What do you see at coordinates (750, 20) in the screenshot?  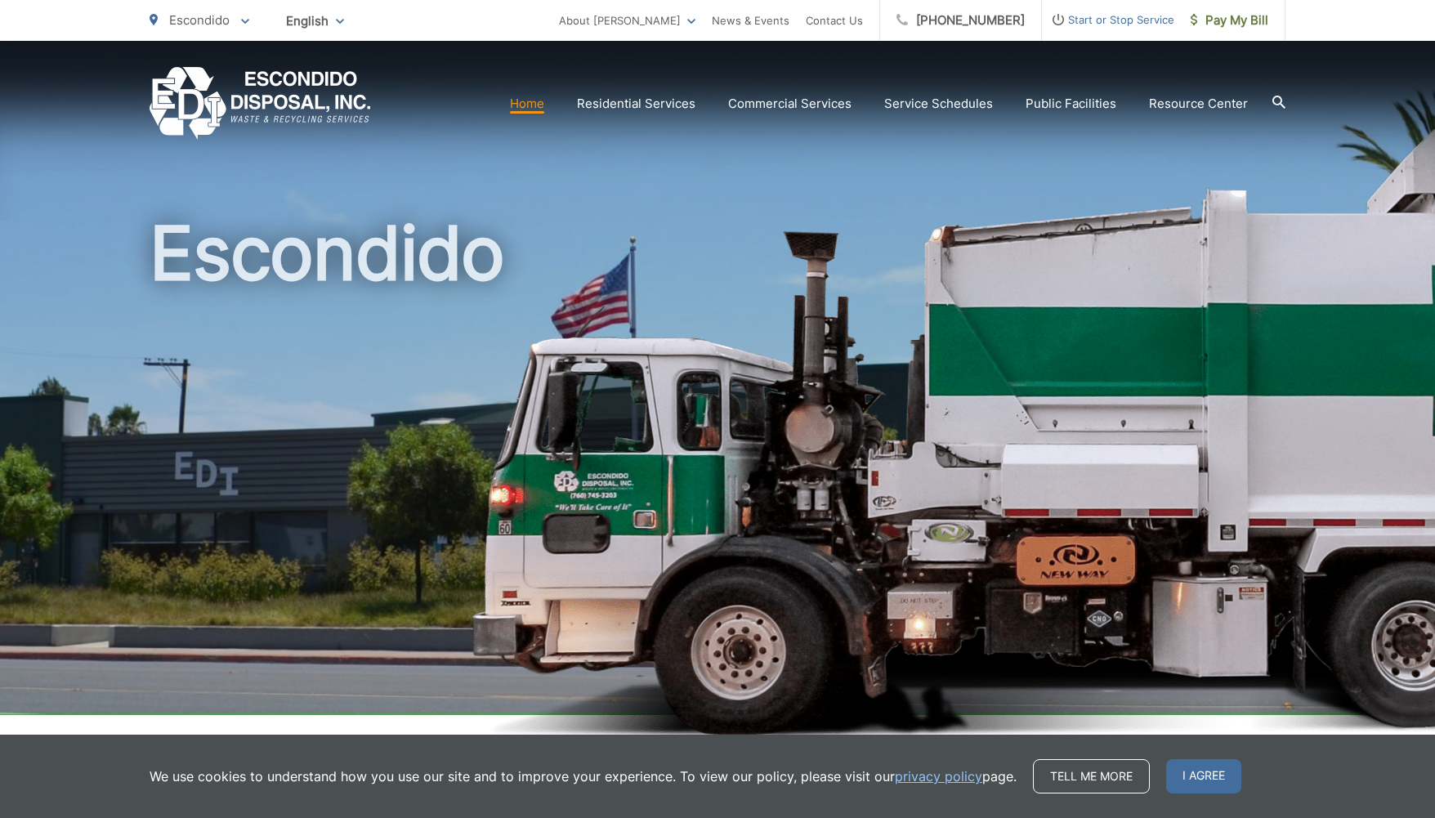 I see `a: News & Events` at bounding box center [750, 20].